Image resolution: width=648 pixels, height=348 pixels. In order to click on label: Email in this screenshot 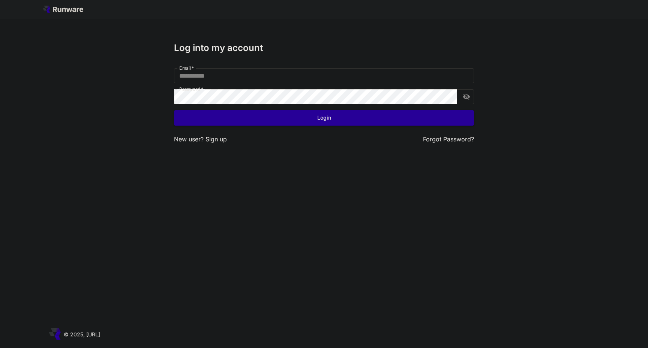, I will do `click(186, 68)`.